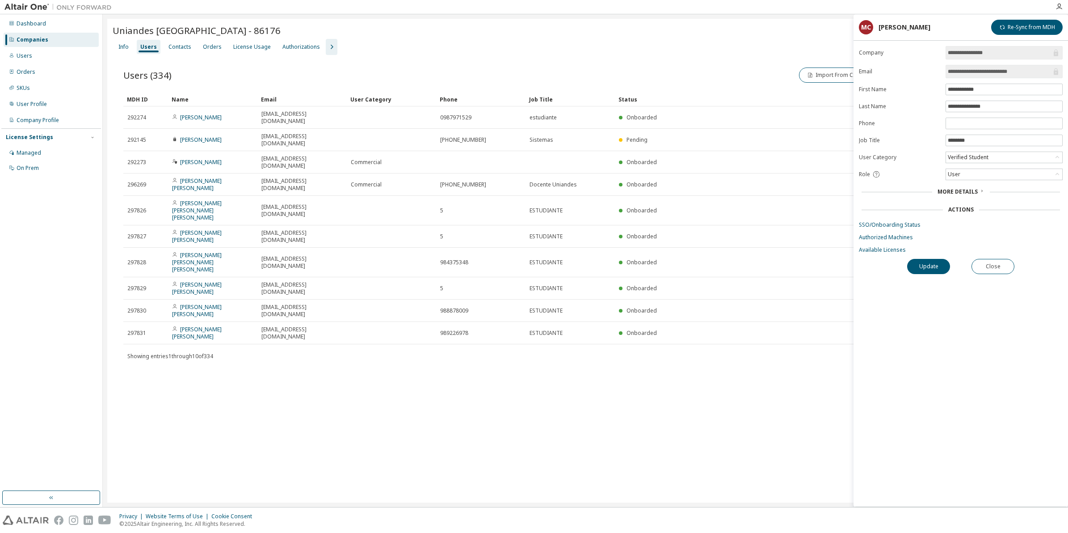 The width and height of the screenshot is (1068, 533). Describe the element at coordinates (137, 288) in the screenshot. I see `span: 297829` at that location.